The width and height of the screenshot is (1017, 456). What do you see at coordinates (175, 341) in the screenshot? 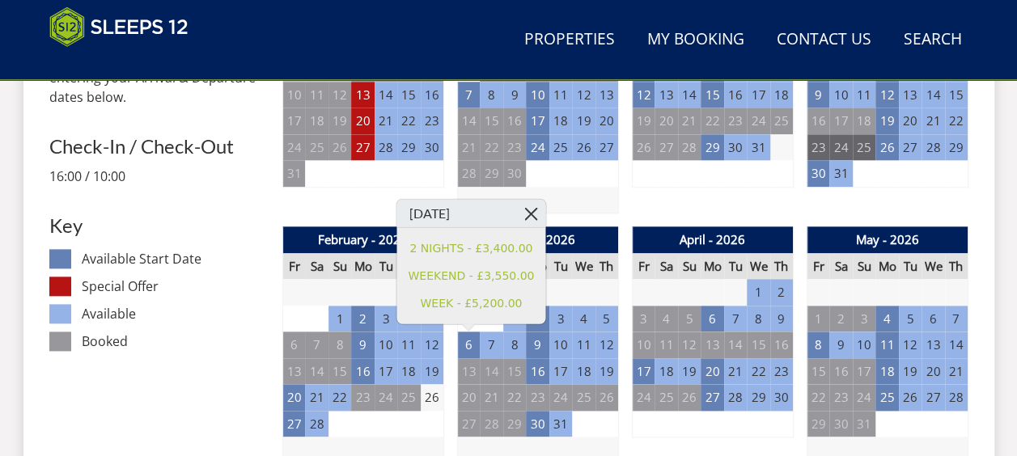
I see `dd: Booked` at bounding box center [175, 341].